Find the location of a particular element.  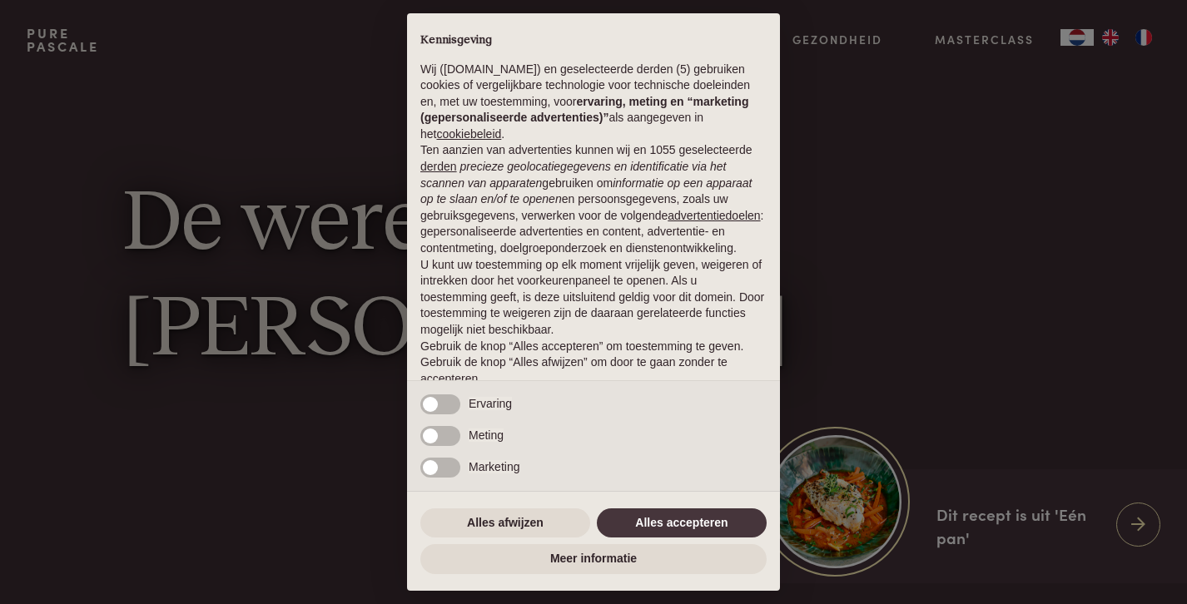

span: Marketing is located at coordinates (494, 467).